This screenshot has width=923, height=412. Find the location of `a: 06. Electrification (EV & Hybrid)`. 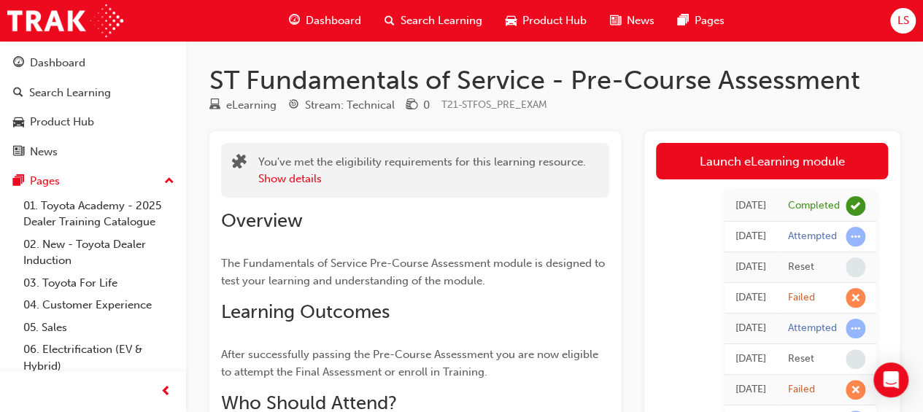

a: 06. Electrification (EV & Hybrid) is located at coordinates (99, 358).